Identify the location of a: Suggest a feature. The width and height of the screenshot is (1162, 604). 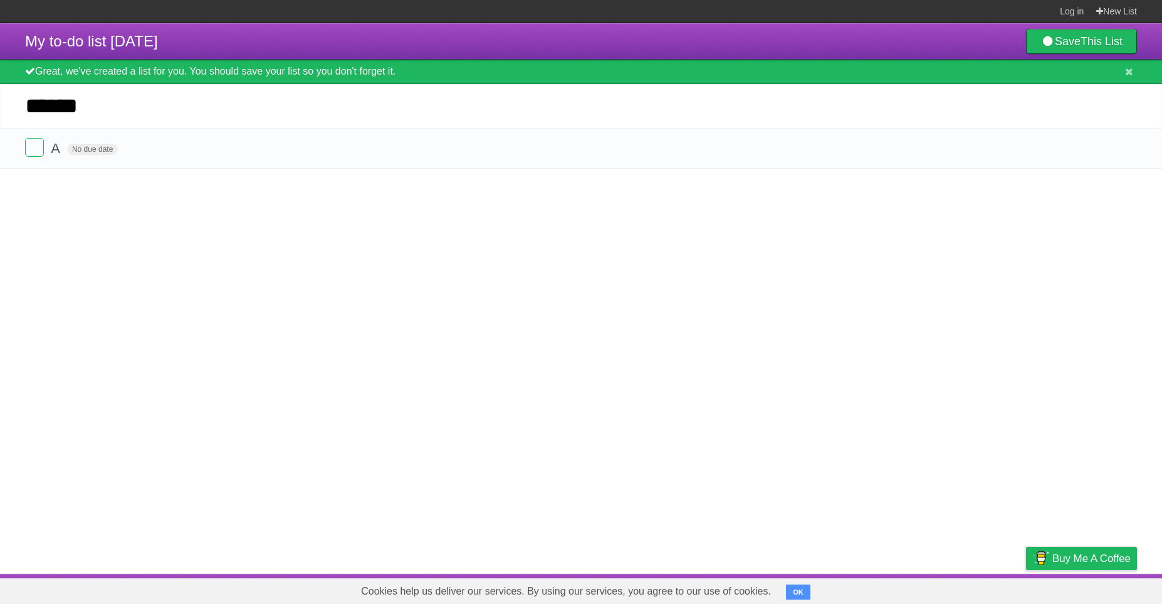
(1098, 589).